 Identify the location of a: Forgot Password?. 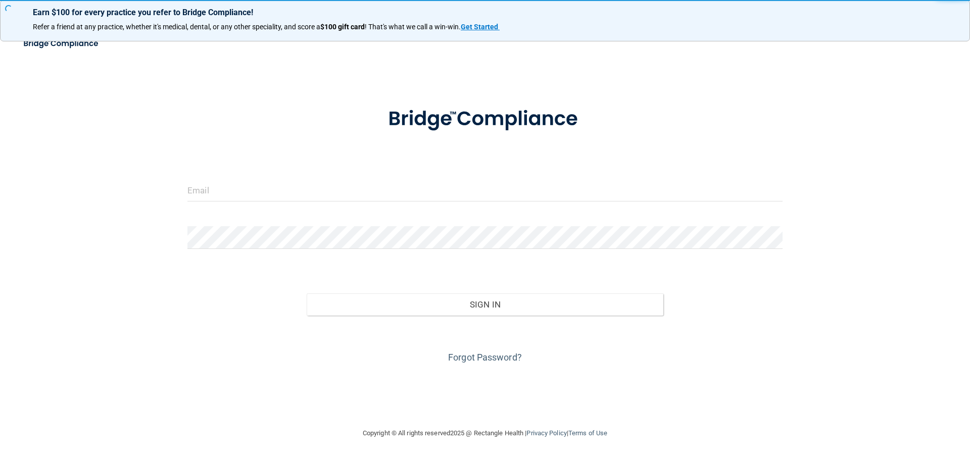
(485, 357).